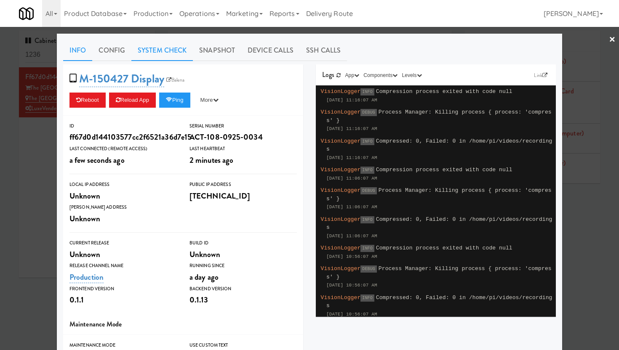  What do you see at coordinates (323, 51) in the screenshot?
I see `a: SSH Calls` at bounding box center [323, 51].